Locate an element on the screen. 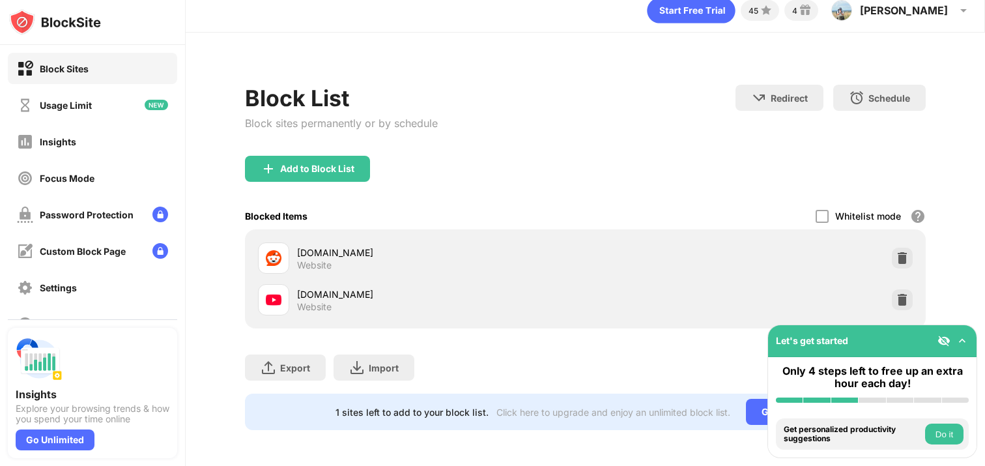 Image resolution: width=985 pixels, height=466 pixels. div: Schedule is located at coordinates (889, 98).